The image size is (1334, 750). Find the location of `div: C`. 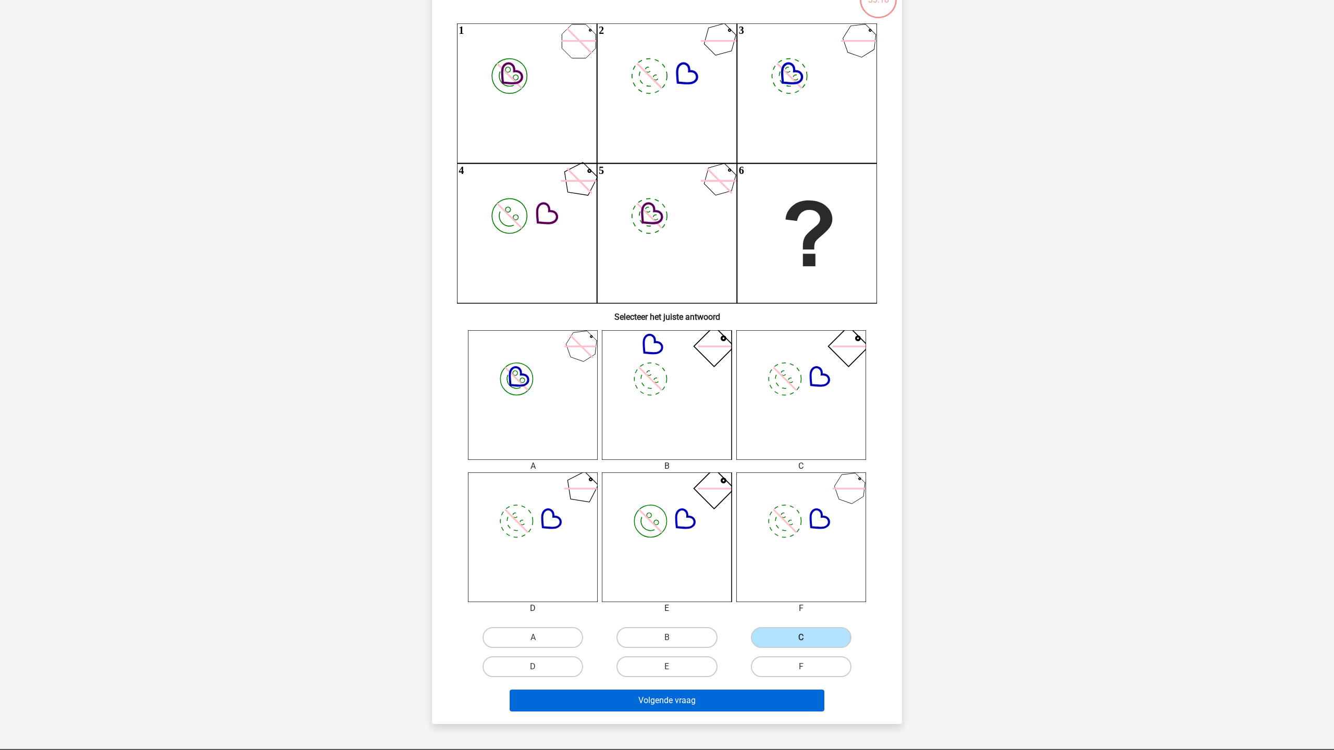

div: C is located at coordinates (801, 466).